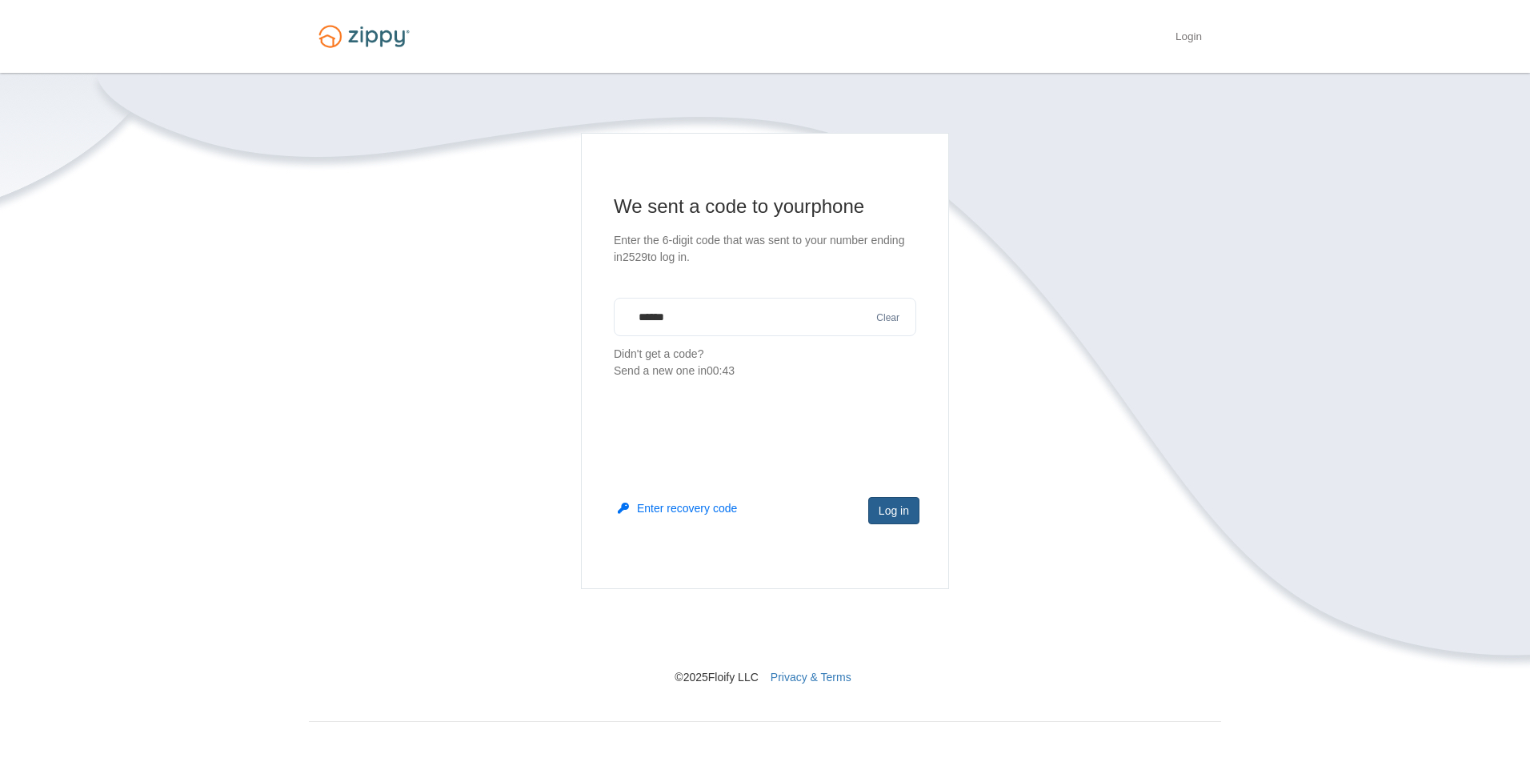 This screenshot has width=1530, height=770. What do you see at coordinates (894, 510) in the screenshot?
I see `button: Log in` at bounding box center [894, 510].